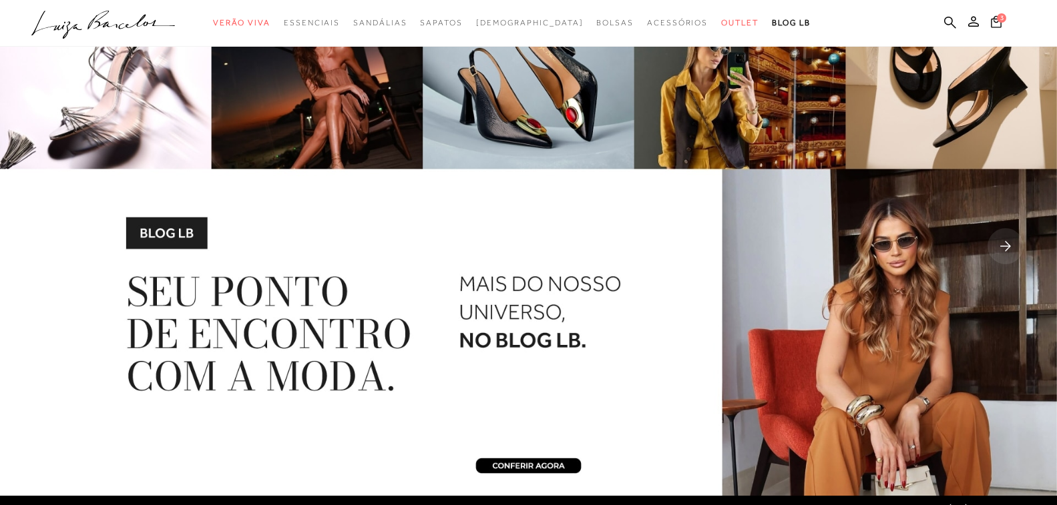  I want to click on span: Sapatos, so click(441, 23).